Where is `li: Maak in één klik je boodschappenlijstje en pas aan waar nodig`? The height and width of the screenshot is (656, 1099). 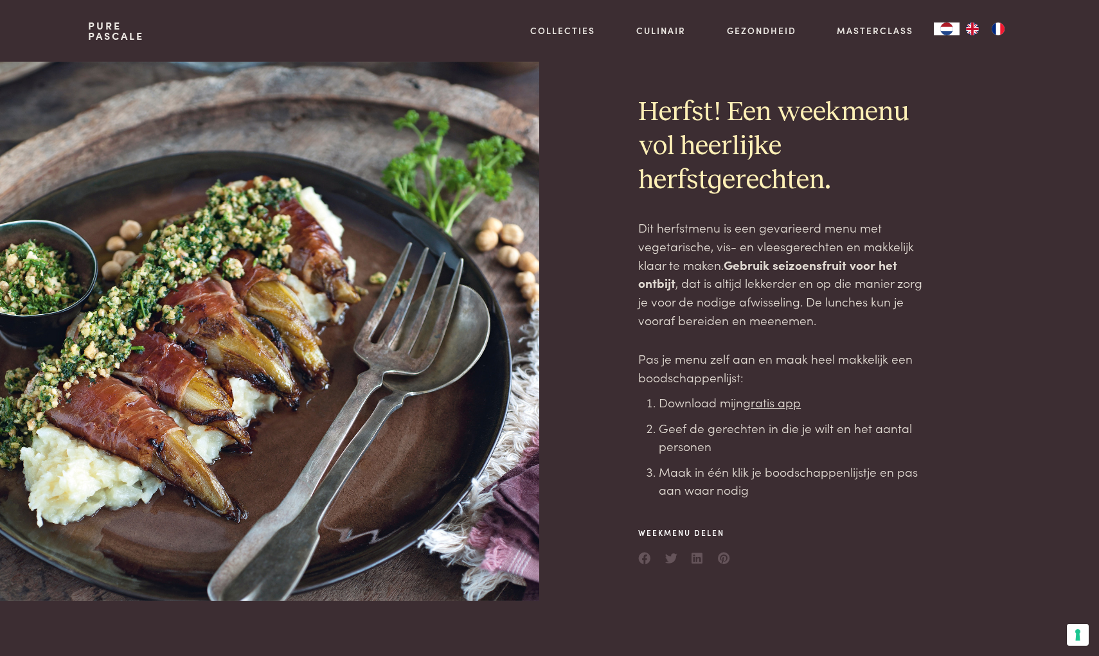 li: Maak in één klik je boodschappenlijstje en pas aan waar nodig is located at coordinates (795, 481).